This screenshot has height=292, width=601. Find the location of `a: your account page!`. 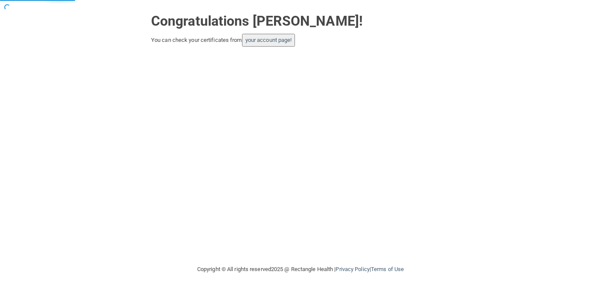

a: your account page! is located at coordinates (269, 40).